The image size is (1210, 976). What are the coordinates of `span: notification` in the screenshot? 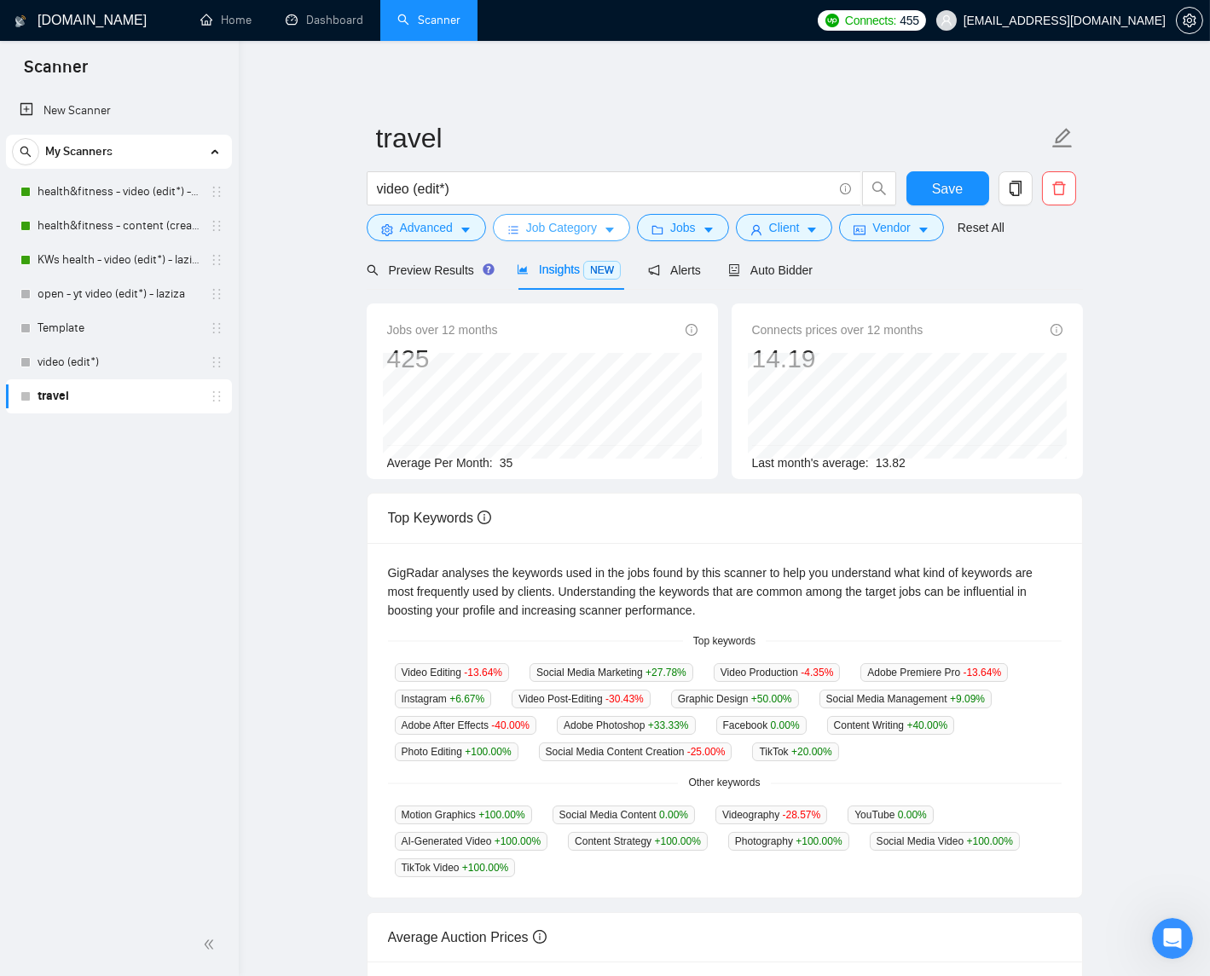 It's located at (654, 270).